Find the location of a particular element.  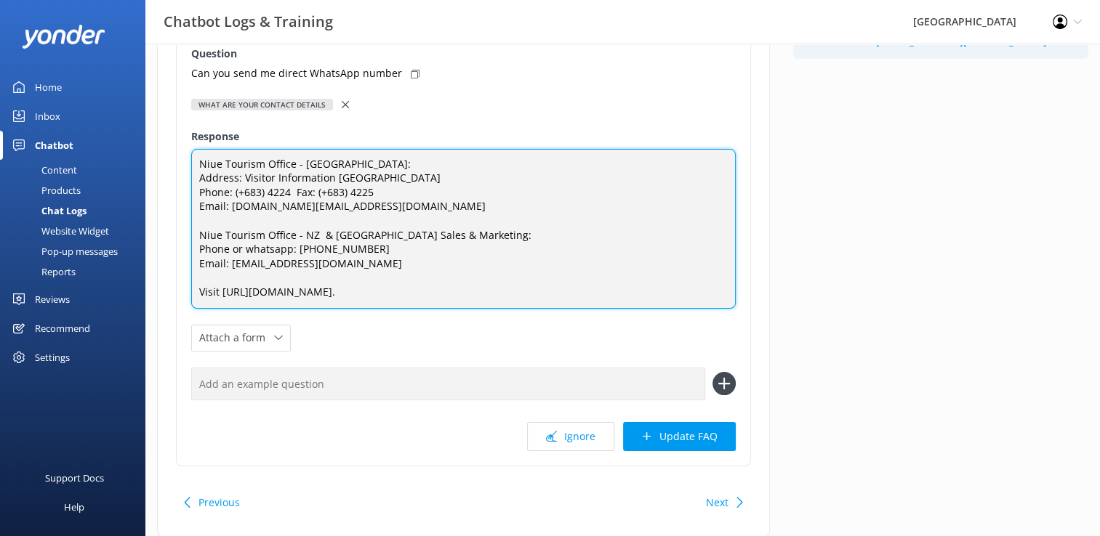

p: Can you send me direct WhatsApp number is located at coordinates (297, 73).